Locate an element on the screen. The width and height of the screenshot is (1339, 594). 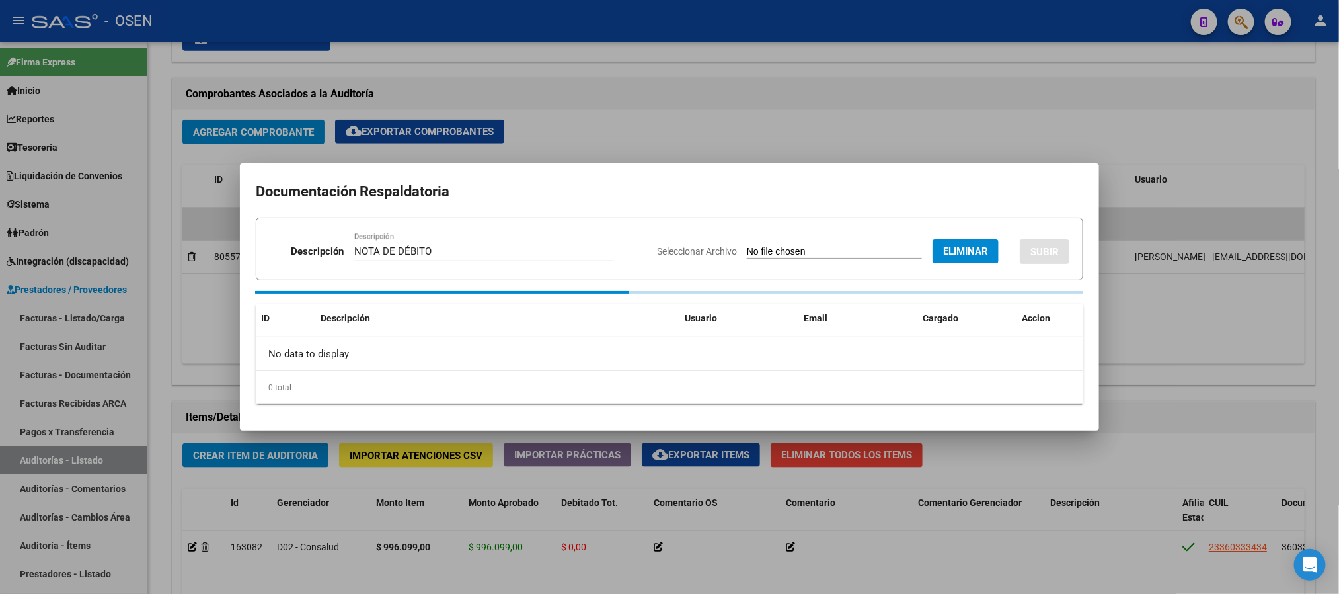
span: Seleccionar Archivo is located at coordinates (697, 251).